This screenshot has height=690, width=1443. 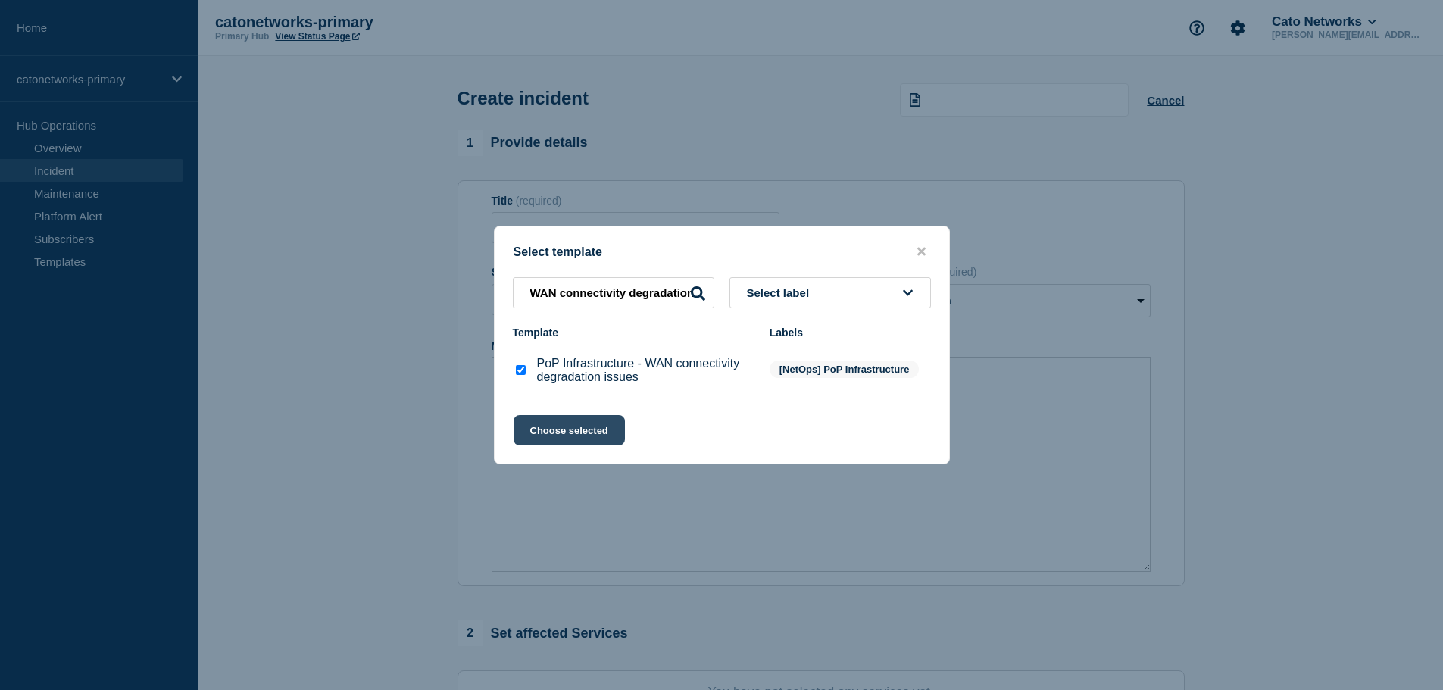 I want to click on input: Search templates & labels, so click(x=614, y=292).